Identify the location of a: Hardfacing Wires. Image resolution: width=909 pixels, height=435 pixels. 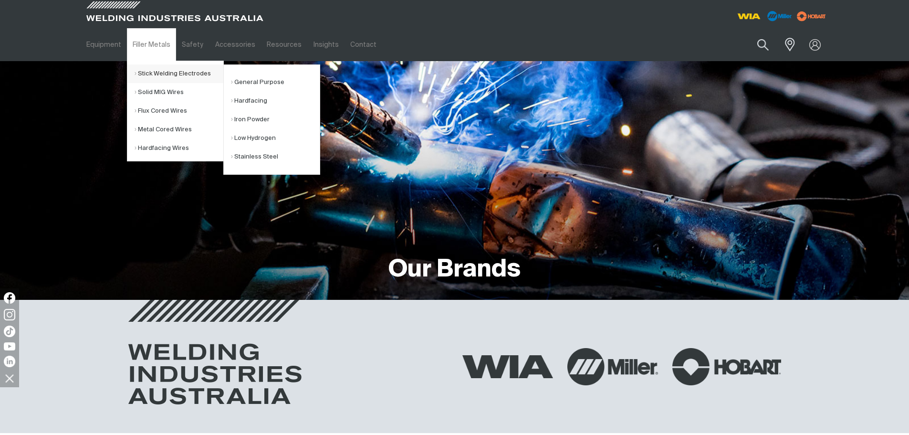
(179, 148).